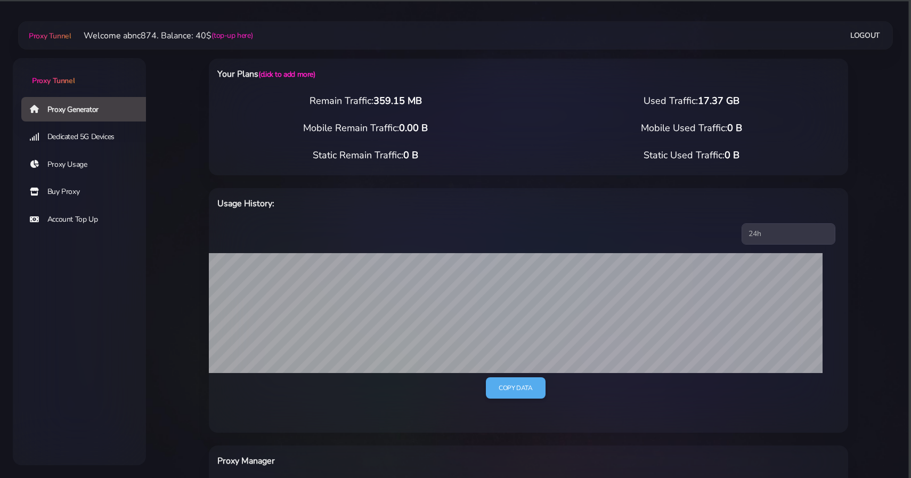 Image resolution: width=911 pixels, height=478 pixels. I want to click on span: 17.37 GB, so click(718, 101).